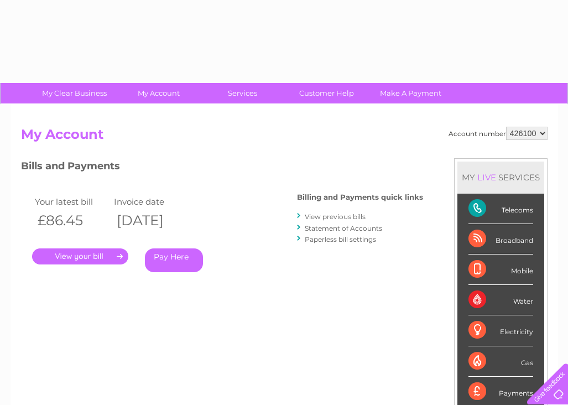 The image size is (568, 405). What do you see at coordinates (74, 93) in the screenshot?
I see `a: My Clear Business` at bounding box center [74, 93].